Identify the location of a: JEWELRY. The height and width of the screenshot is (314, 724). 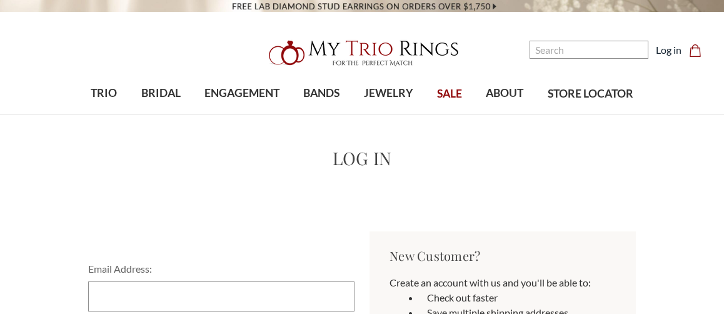
(388, 93).